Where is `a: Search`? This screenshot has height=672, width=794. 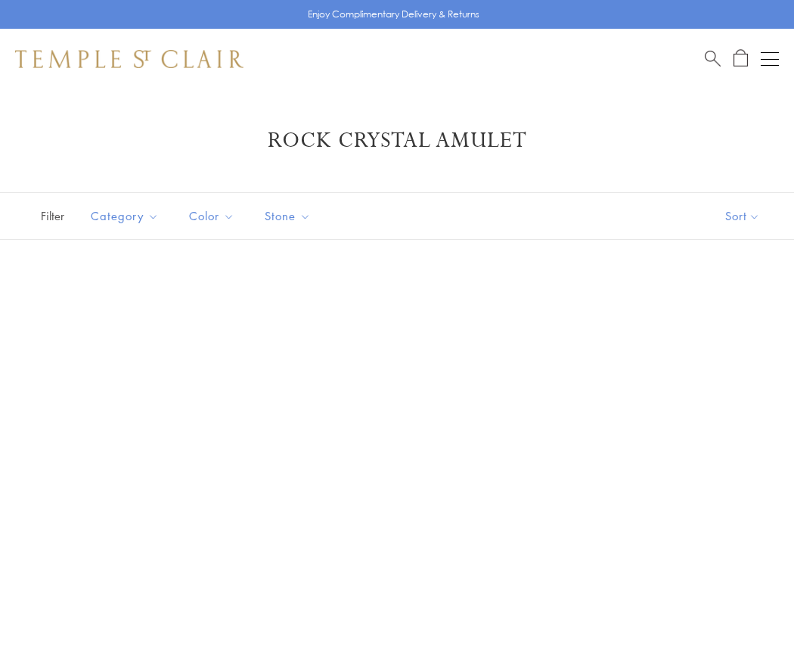 a: Search is located at coordinates (713, 58).